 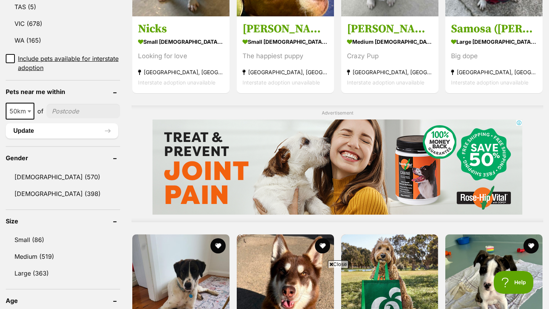 What do you see at coordinates (69, 63) in the screenshot?
I see `span: Include pets available for interstate adoption` at bounding box center [69, 63].